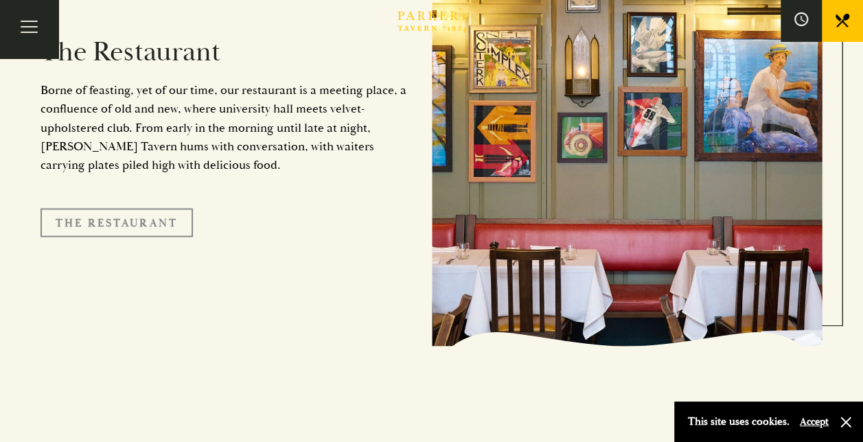 This screenshot has width=863, height=442. I want to click on h2: The Restaurant, so click(226, 52).